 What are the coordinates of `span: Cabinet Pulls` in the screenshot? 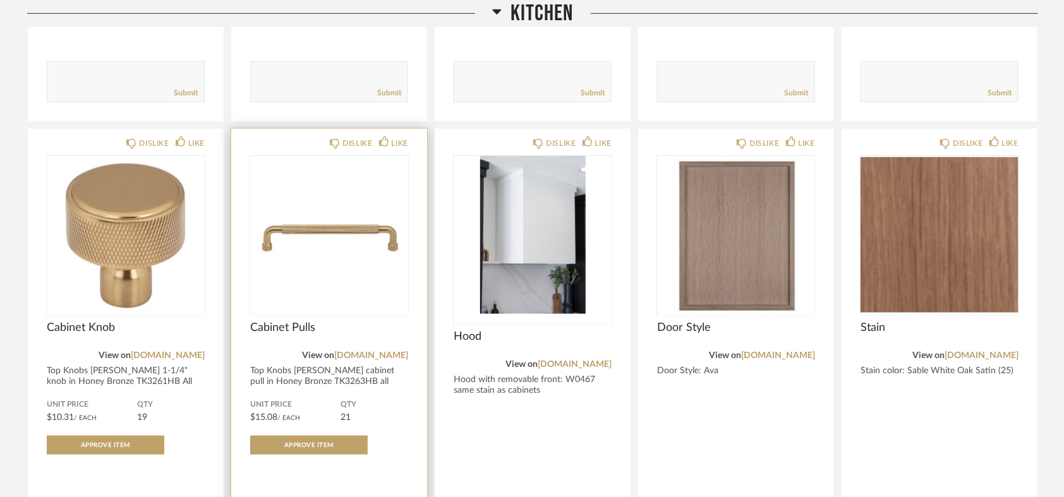 It's located at (329, 328).